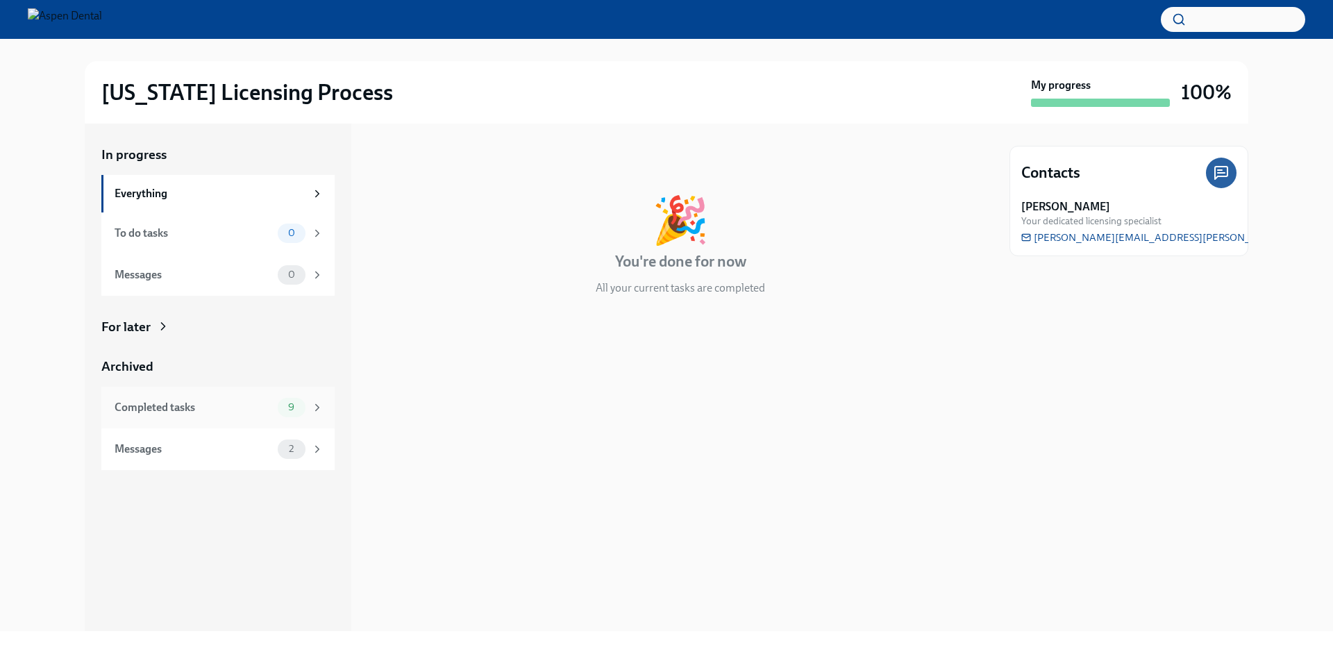 Image resolution: width=1333 pixels, height=645 pixels. Describe the element at coordinates (218, 275) in the screenshot. I see `a: Messages0` at that location.